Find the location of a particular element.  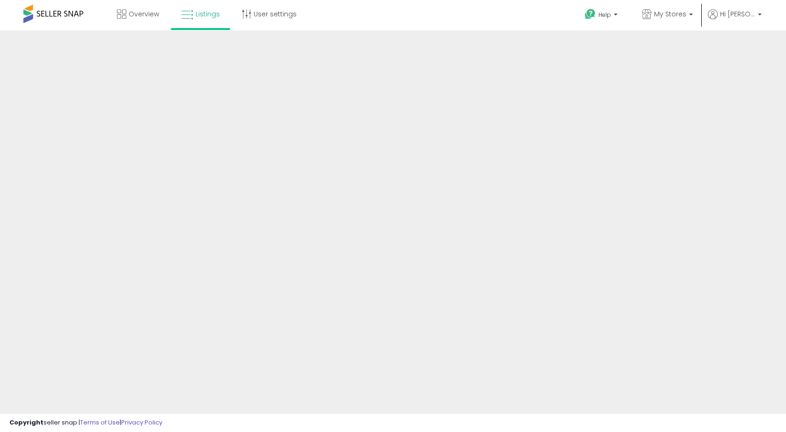

span: Listings is located at coordinates (208, 14).